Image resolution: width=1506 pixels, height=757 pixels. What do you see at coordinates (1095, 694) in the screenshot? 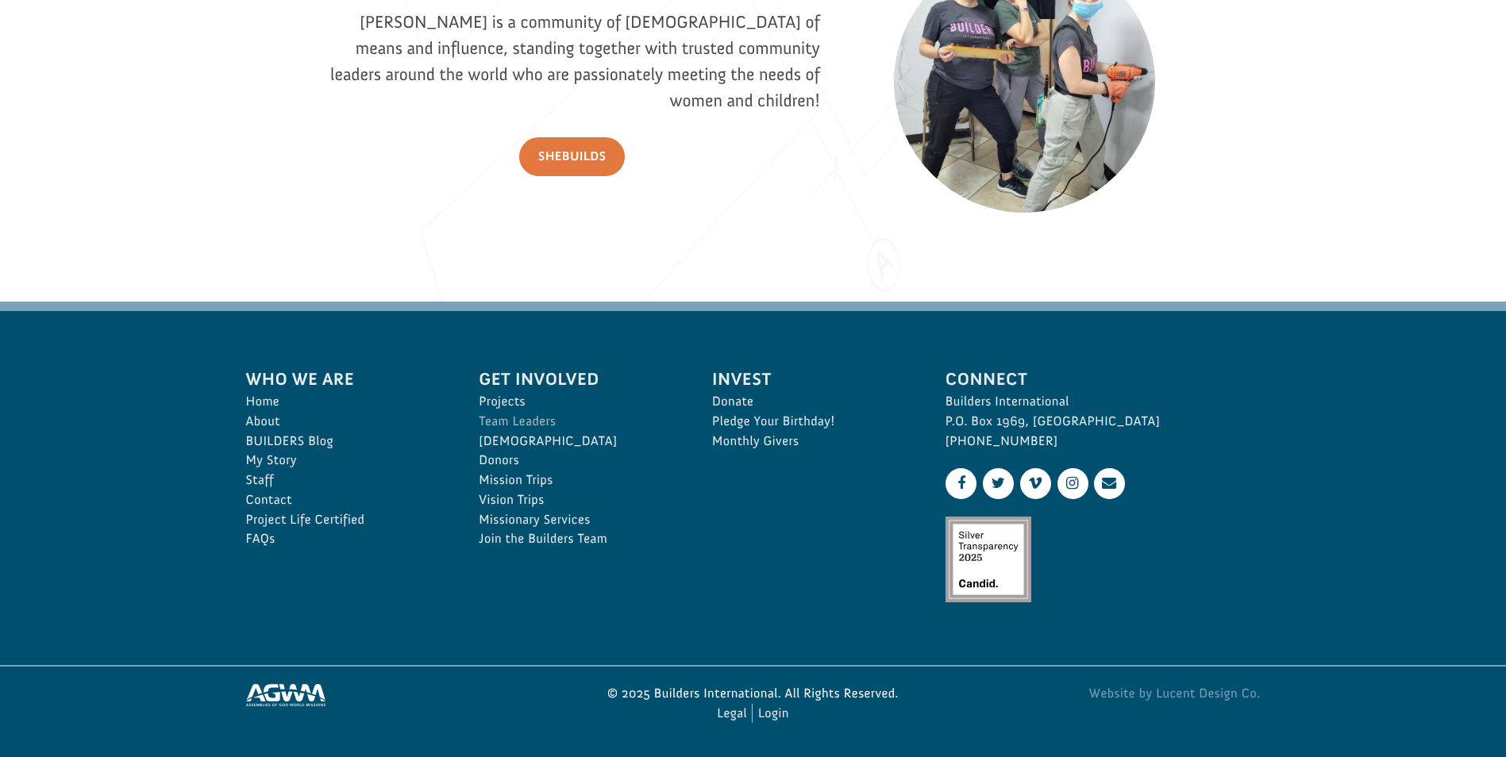
I see `a: Website by Lucent Design Co.` at bounding box center [1095, 694].